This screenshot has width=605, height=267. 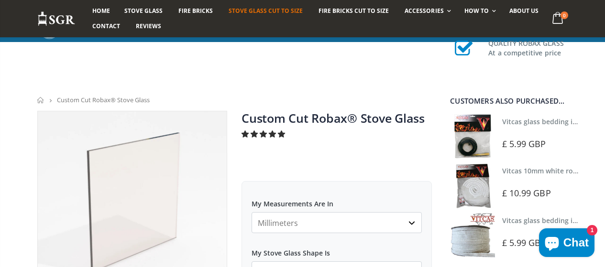 I want to click on a: Stove Glass, so click(x=143, y=11).